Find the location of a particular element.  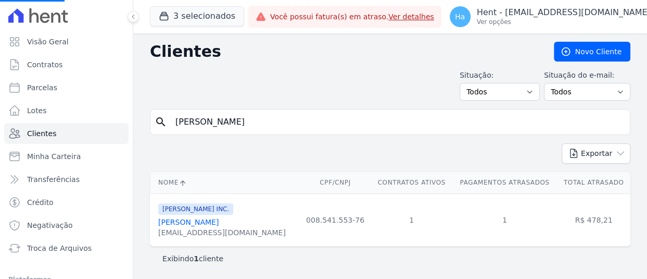

a: Ver detalhes is located at coordinates (411, 17).